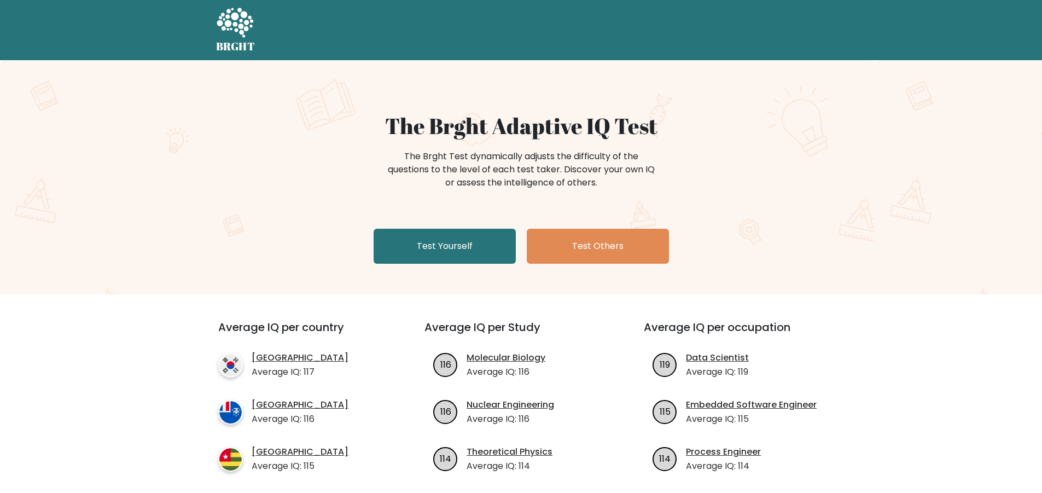 This screenshot has width=1042, height=493. I want to click on a: Test Others, so click(598, 246).